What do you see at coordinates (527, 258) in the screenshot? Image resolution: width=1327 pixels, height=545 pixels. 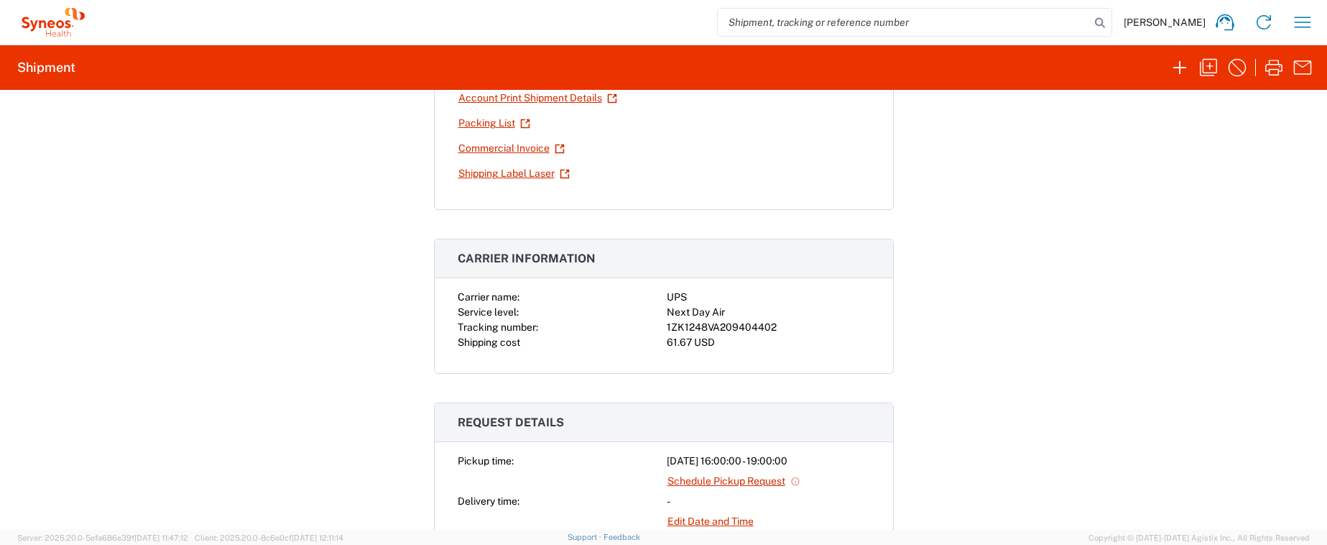 I see `span: Carrier information` at bounding box center [527, 258].